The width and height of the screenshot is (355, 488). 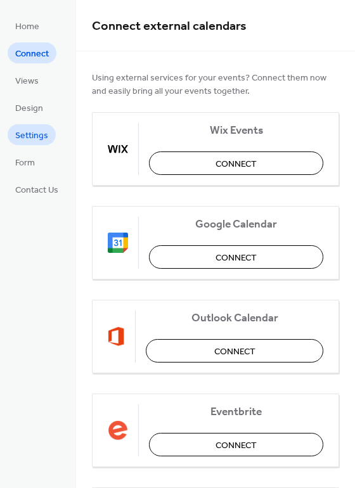 I want to click on a: Views, so click(x=27, y=80).